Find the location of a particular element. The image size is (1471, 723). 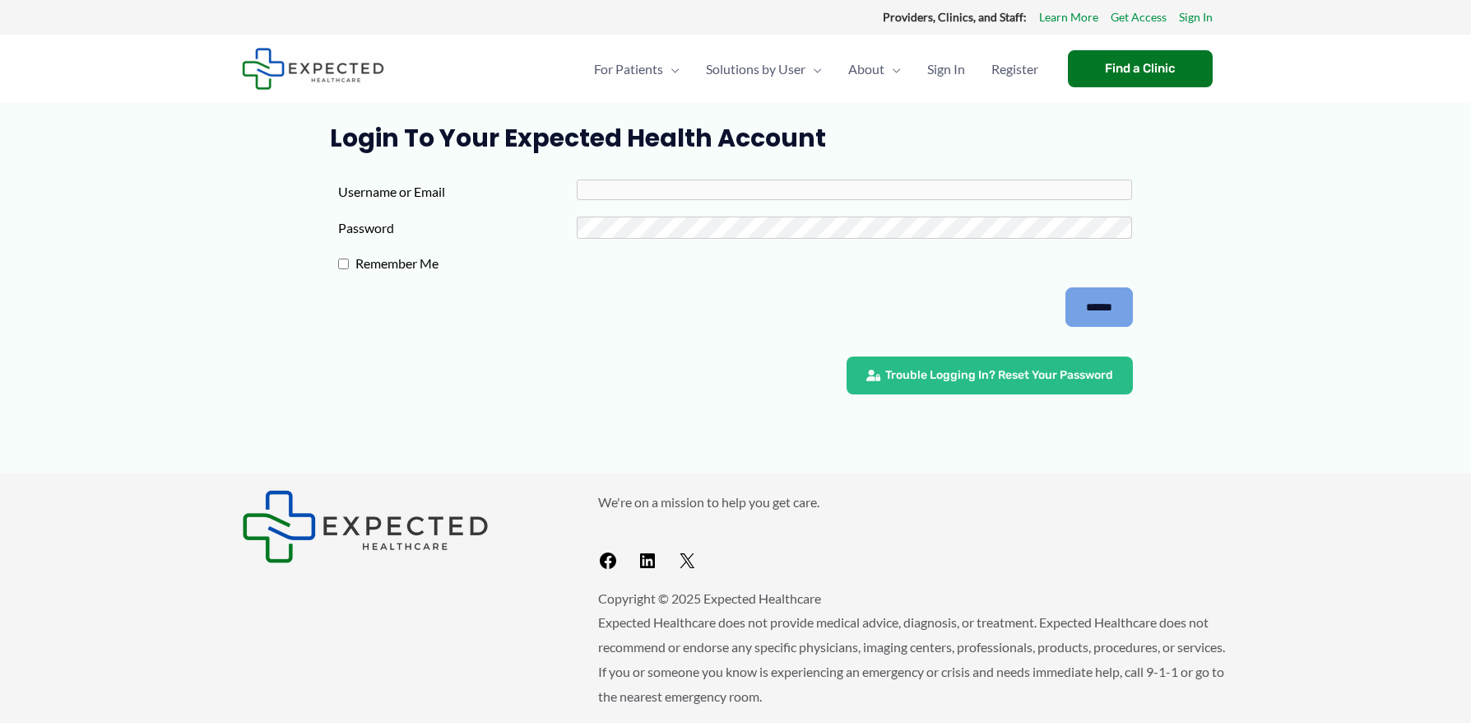

a: AboutMenu Toggle is located at coordinates (875, 69).